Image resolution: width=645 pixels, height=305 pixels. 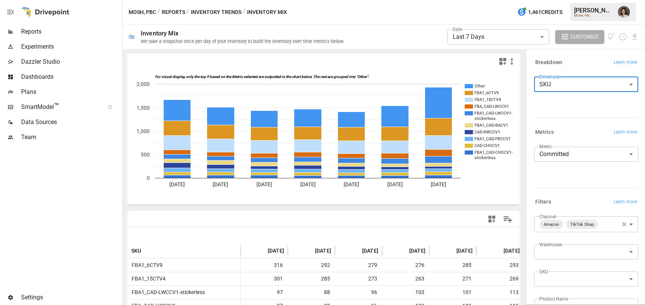 What do you see at coordinates (358, 265) in the screenshot?
I see `span: 279` at bounding box center [358, 265].